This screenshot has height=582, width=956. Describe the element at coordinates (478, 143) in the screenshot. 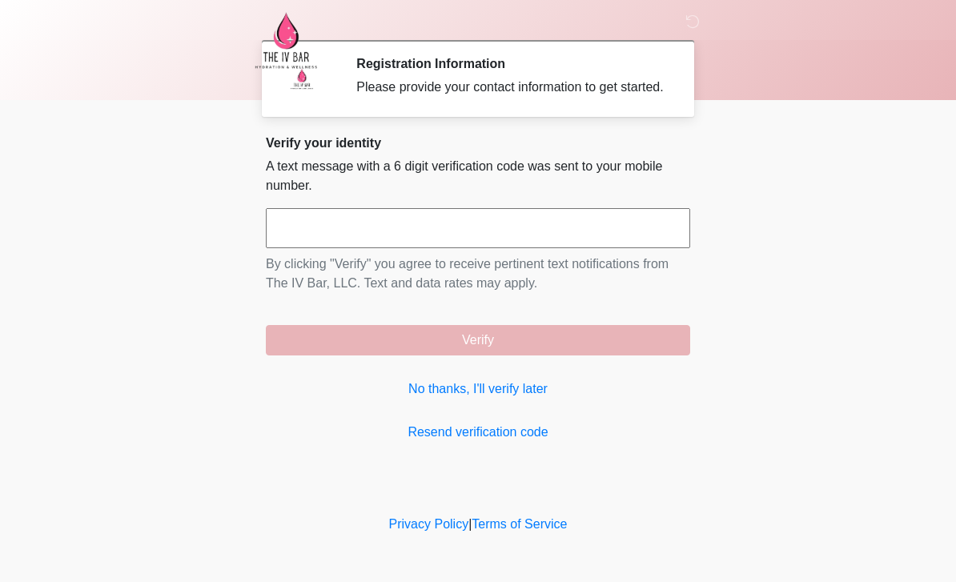

I see `h2: Verify your identity` at that location.